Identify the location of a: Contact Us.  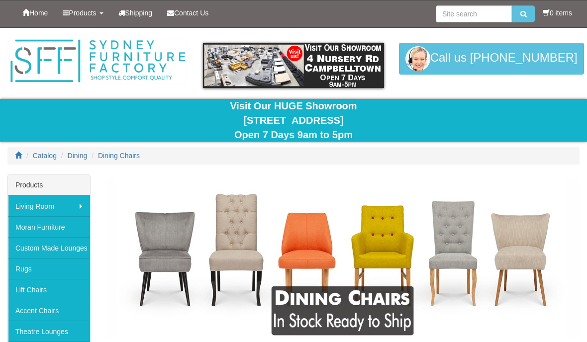
(187, 13).